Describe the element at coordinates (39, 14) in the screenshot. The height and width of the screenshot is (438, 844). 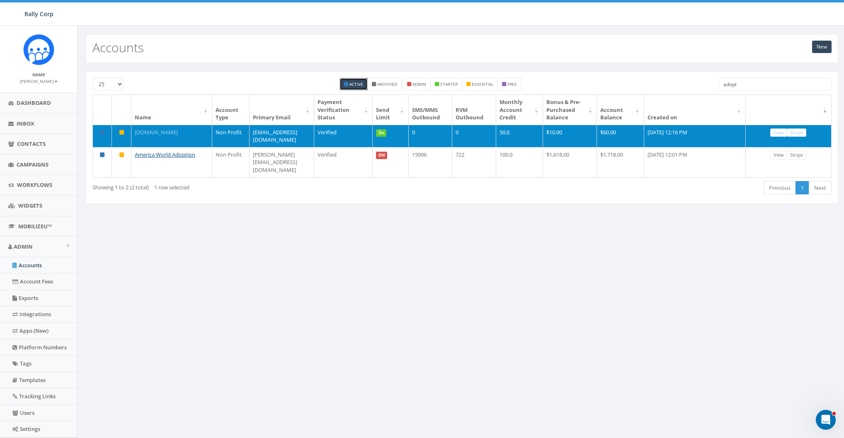
I see `span: Rally Corp` at that location.